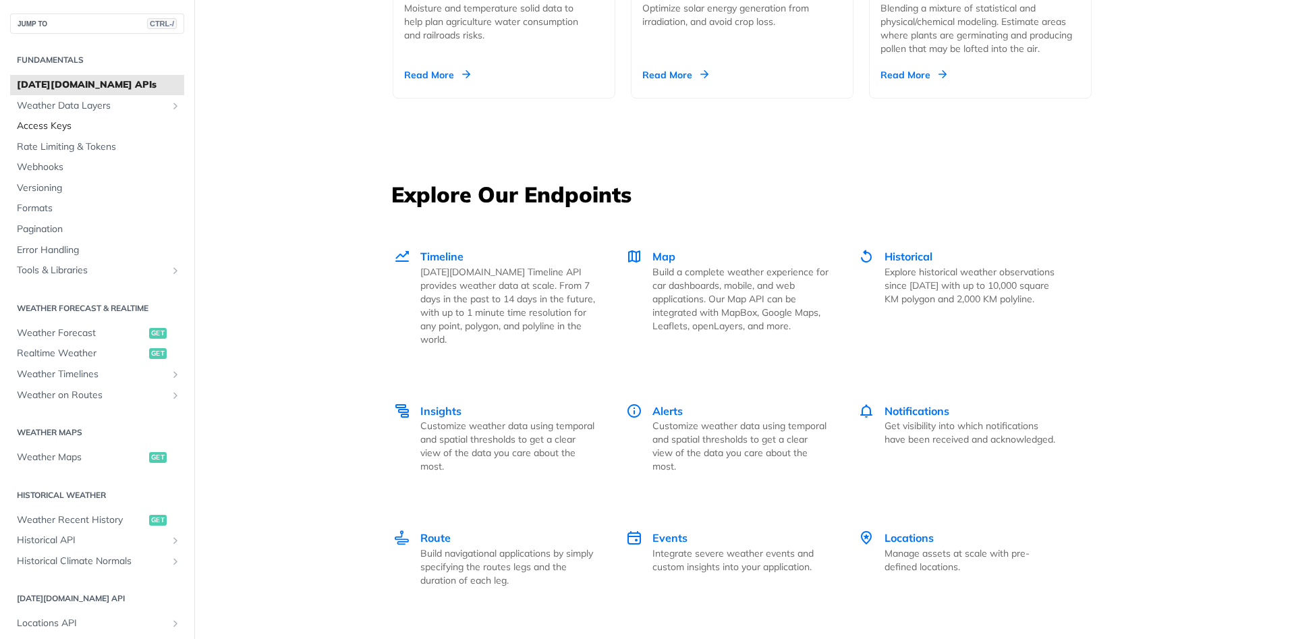 Image resolution: width=1290 pixels, height=639 pixels. Describe the element at coordinates (97, 229) in the screenshot. I see `a: Pagination` at that location.